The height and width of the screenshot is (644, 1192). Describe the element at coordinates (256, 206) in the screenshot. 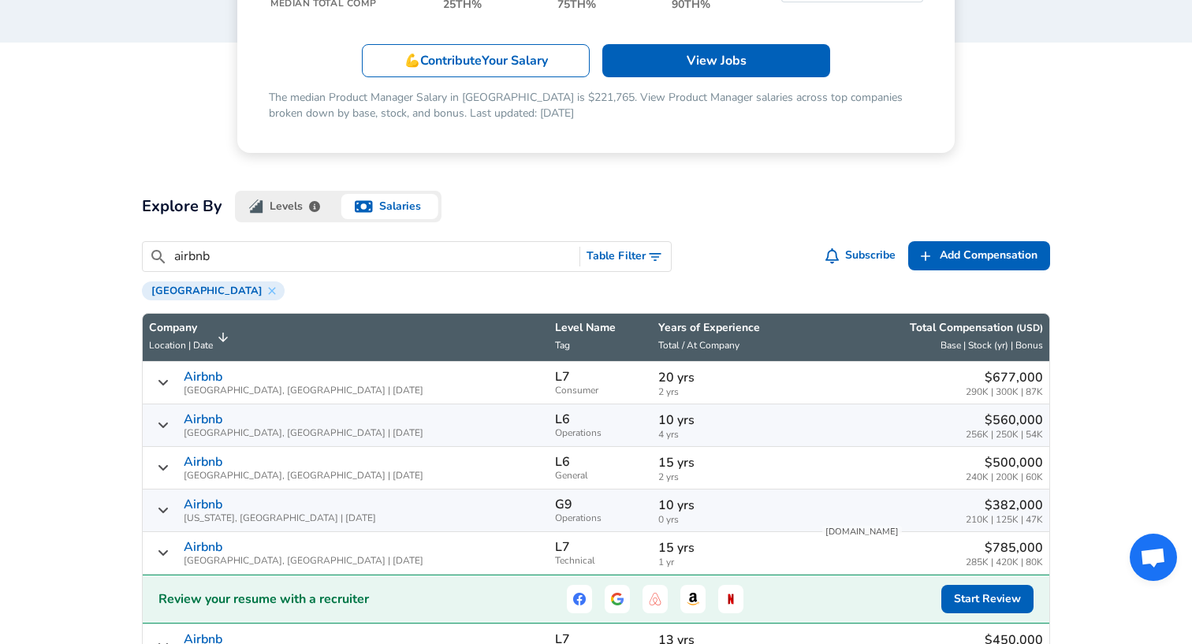

I see `img: levels.fyi logo` at that location.